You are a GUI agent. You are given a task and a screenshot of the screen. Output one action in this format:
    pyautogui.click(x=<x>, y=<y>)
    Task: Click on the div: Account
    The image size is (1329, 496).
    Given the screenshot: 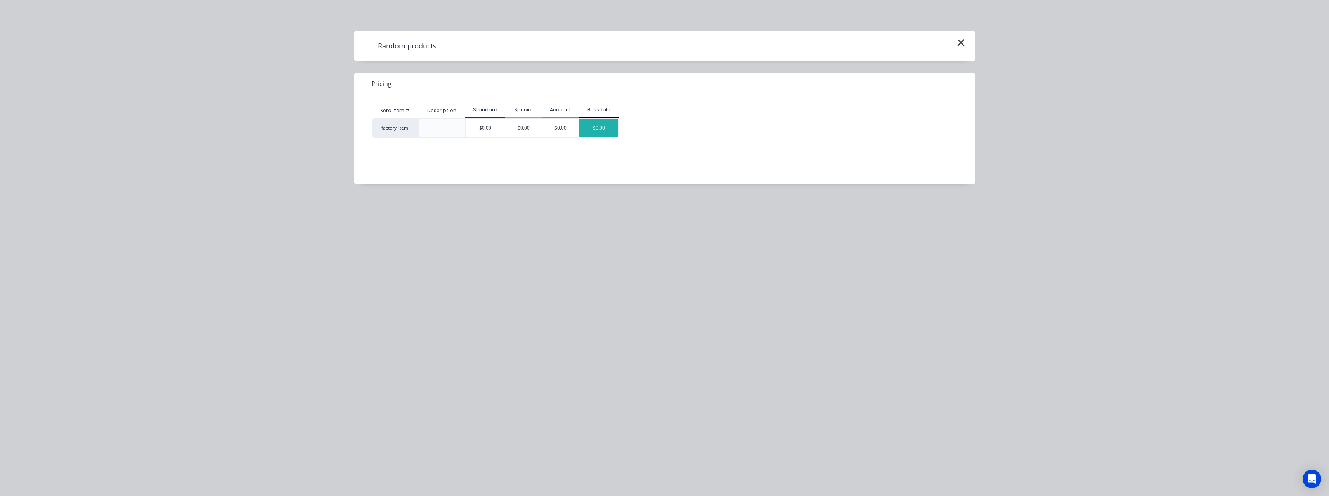 What is the action you would take?
    pyautogui.click(x=561, y=110)
    